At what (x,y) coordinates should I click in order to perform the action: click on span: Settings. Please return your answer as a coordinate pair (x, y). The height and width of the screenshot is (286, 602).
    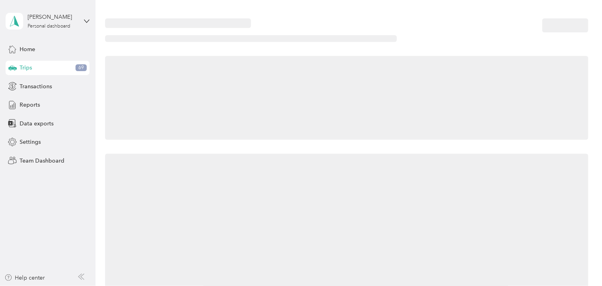
    Looking at the image, I should click on (30, 142).